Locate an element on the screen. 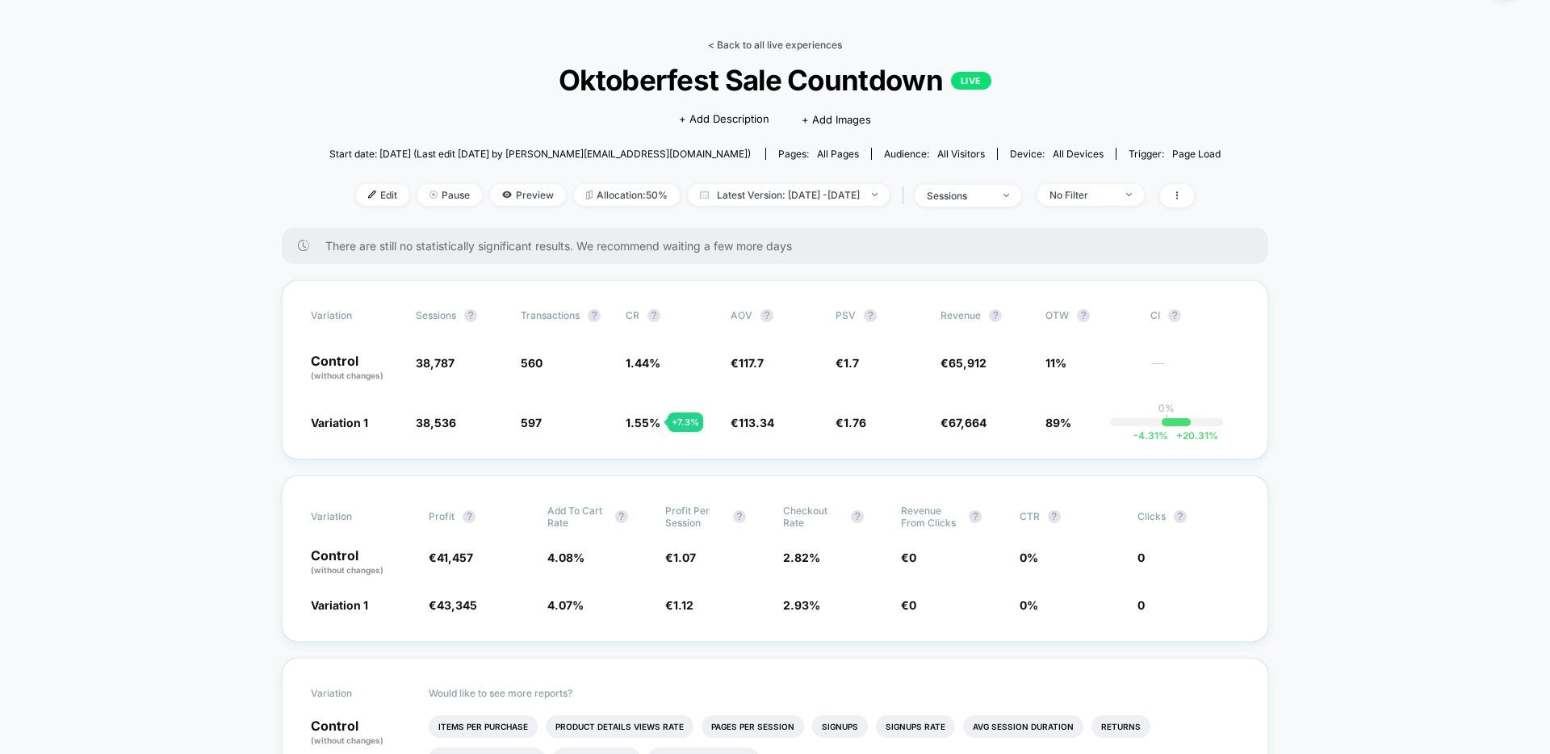 The width and height of the screenshot is (1550, 754). img: rebalance is located at coordinates (589, 194).